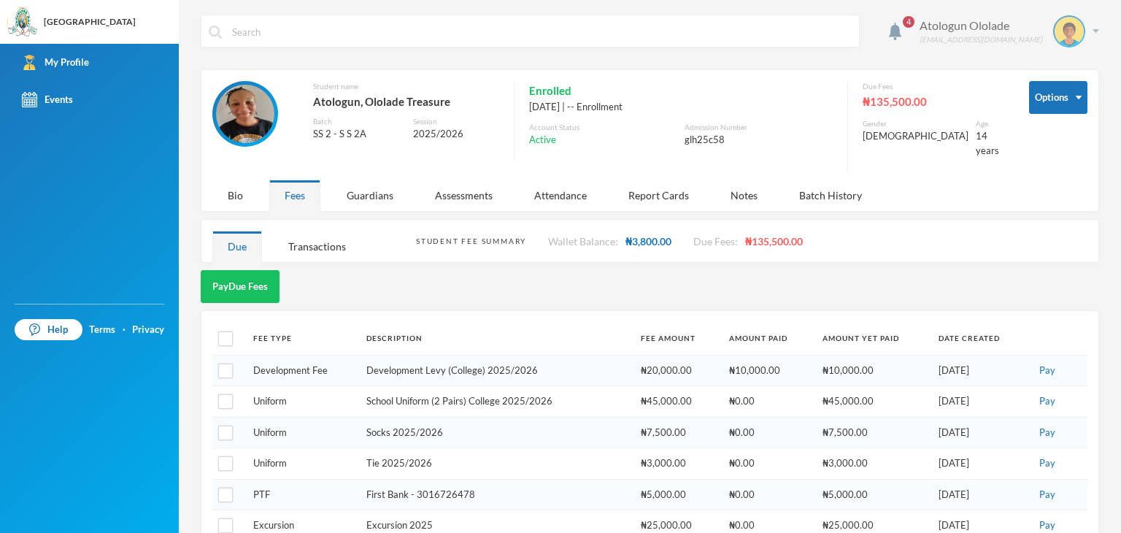 Image resolution: width=1121 pixels, height=533 pixels. I want to click on div: Due, so click(237, 246).